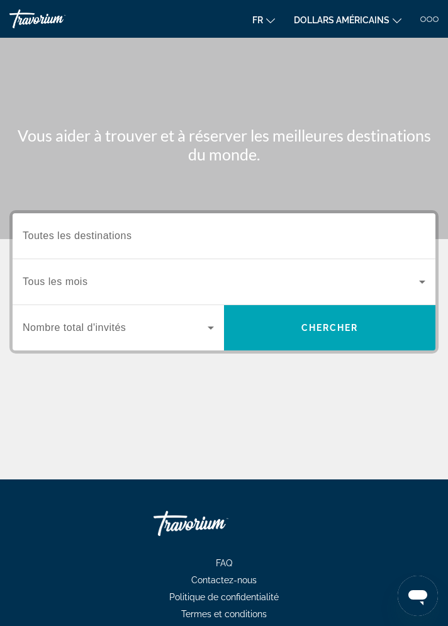  What do you see at coordinates (224, 614) in the screenshot?
I see `a: Termes et conditions` at bounding box center [224, 614].